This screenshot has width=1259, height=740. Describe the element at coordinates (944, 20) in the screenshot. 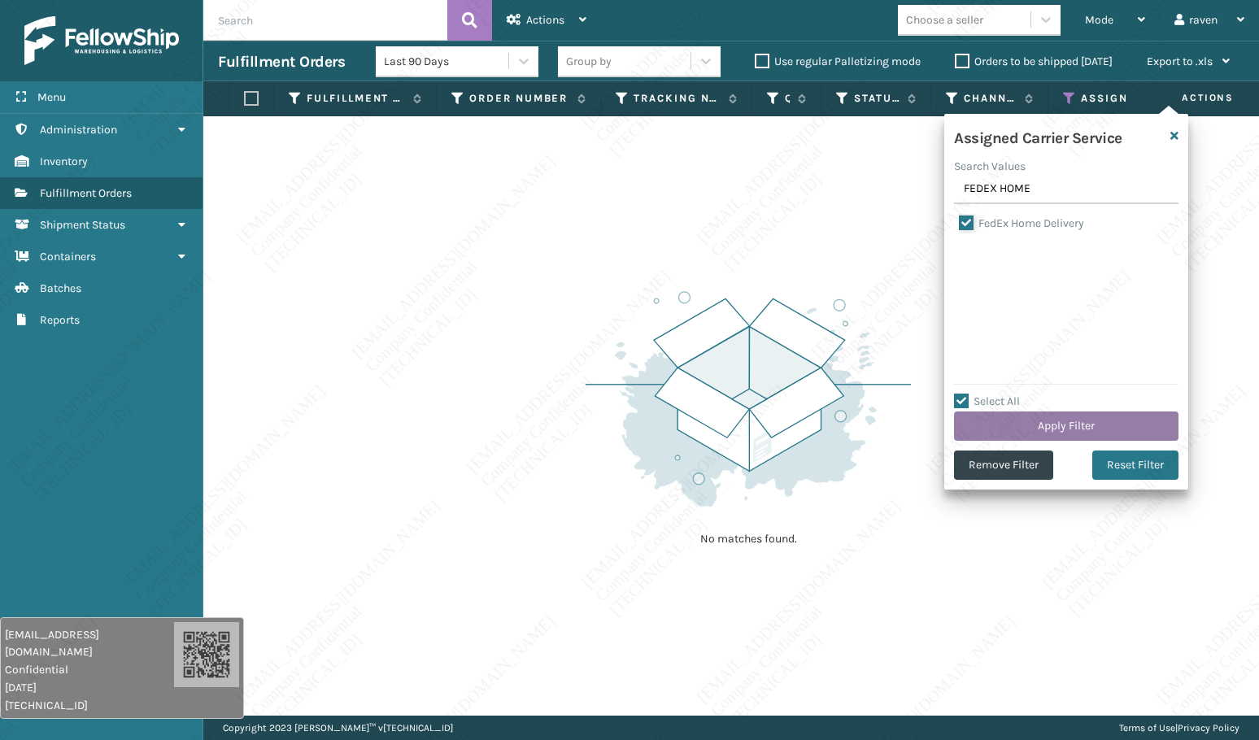

I see `div: Choose a seller` at that location.